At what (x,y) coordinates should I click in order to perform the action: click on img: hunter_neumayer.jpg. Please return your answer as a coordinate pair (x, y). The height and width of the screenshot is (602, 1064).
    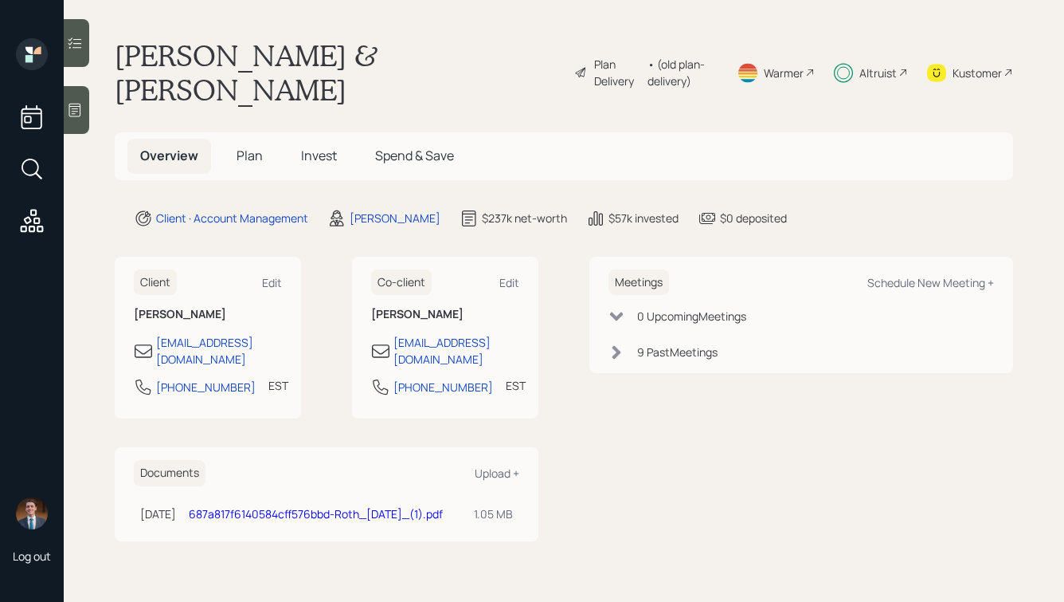
    Looking at the image, I should click on (32, 513).